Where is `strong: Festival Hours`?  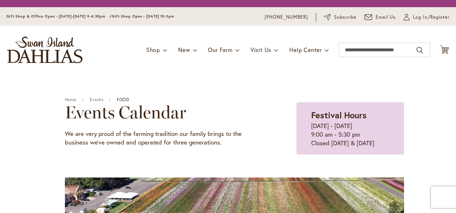 strong: Festival Hours is located at coordinates (339, 115).